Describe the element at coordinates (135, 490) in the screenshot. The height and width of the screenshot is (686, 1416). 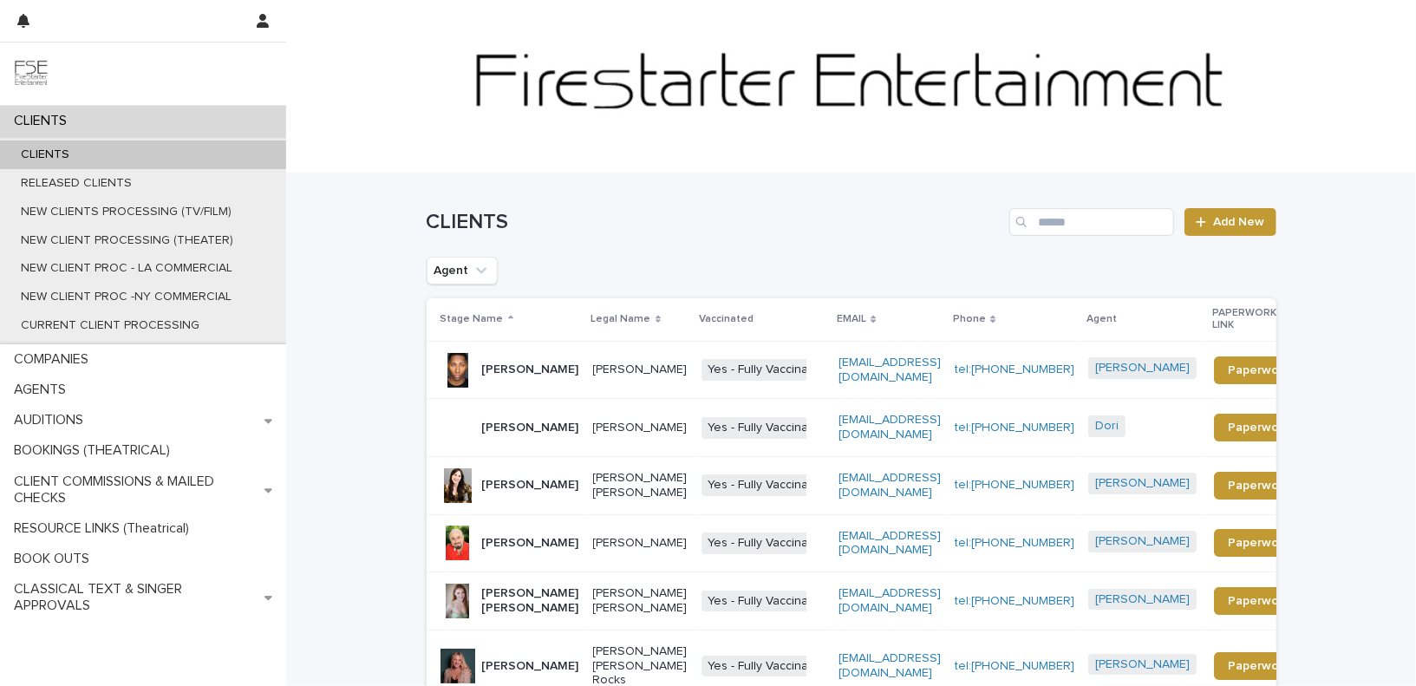
I see `p: CLIENT COMMISSIONS & MAILED CHECKS` at that location.